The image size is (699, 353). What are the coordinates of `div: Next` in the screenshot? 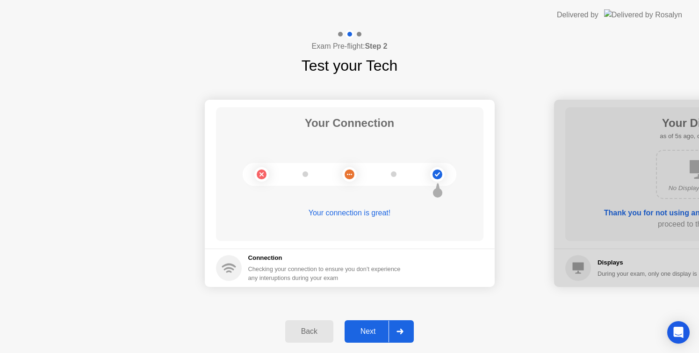 It's located at (368, 331).